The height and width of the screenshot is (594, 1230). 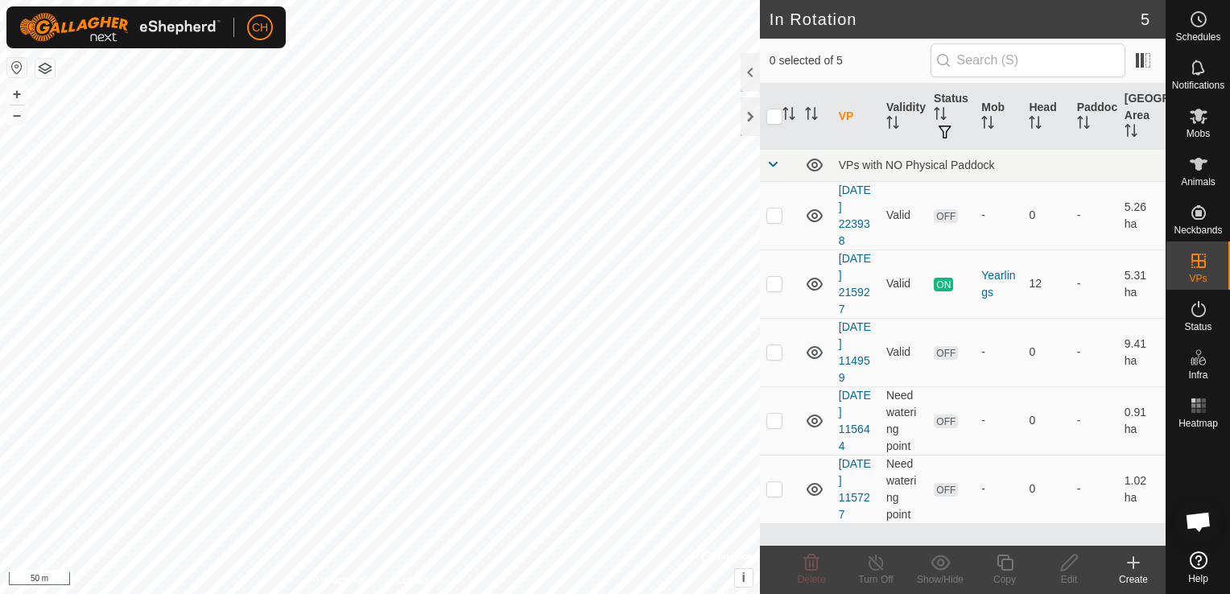 What do you see at coordinates (260, 27) in the screenshot?
I see `span: CH` at bounding box center [260, 27].